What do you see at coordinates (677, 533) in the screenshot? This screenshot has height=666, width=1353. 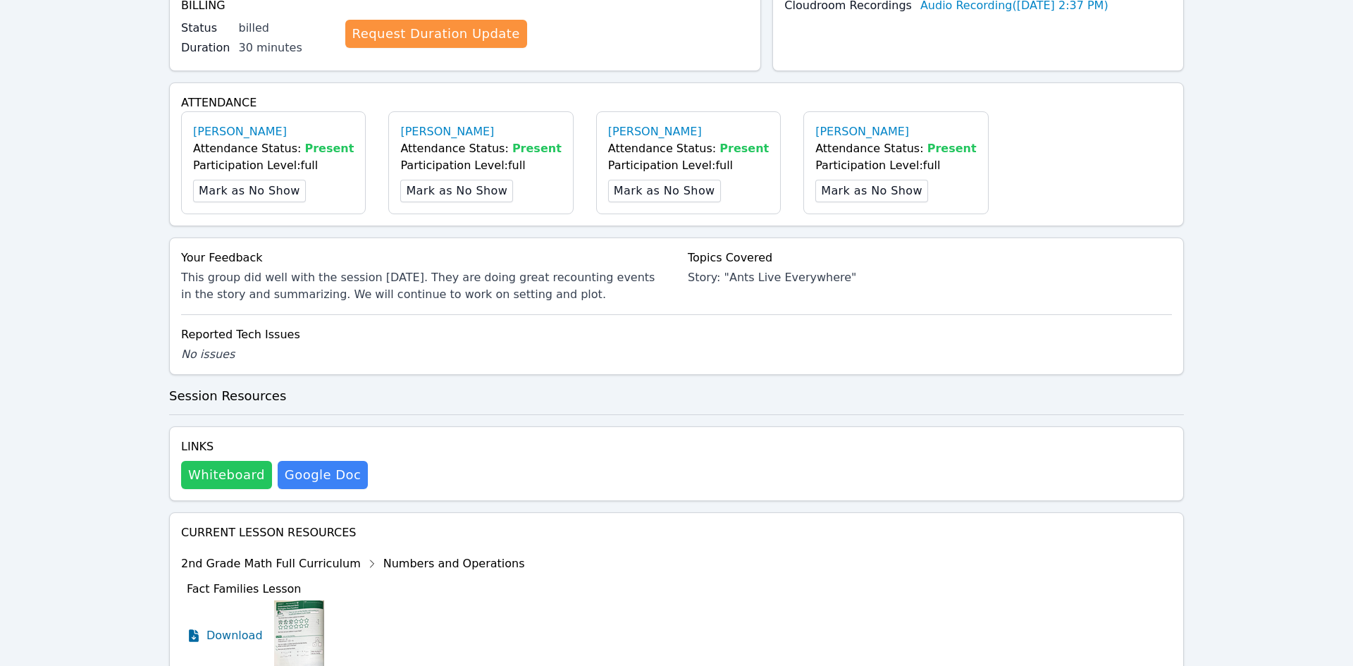 I see `h4: Current Lesson Resources` at bounding box center [677, 533].